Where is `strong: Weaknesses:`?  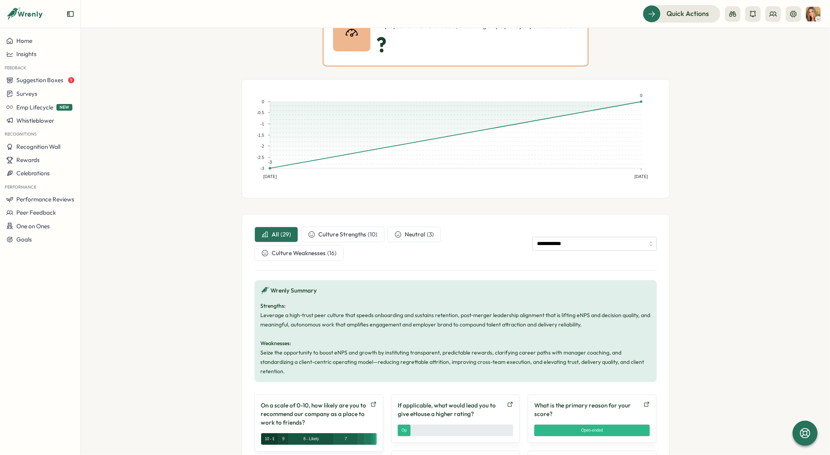 strong: Weaknesses: is located at coordinates (276, 343).